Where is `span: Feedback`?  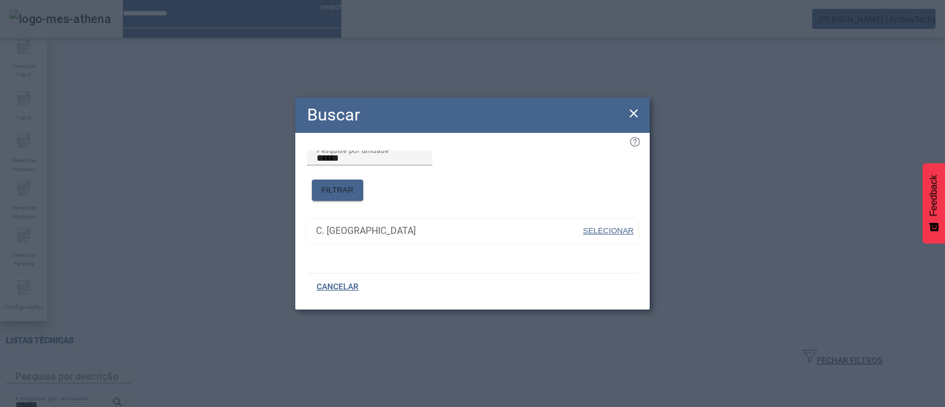 span: Feedback is located at coordinates (934, 196).